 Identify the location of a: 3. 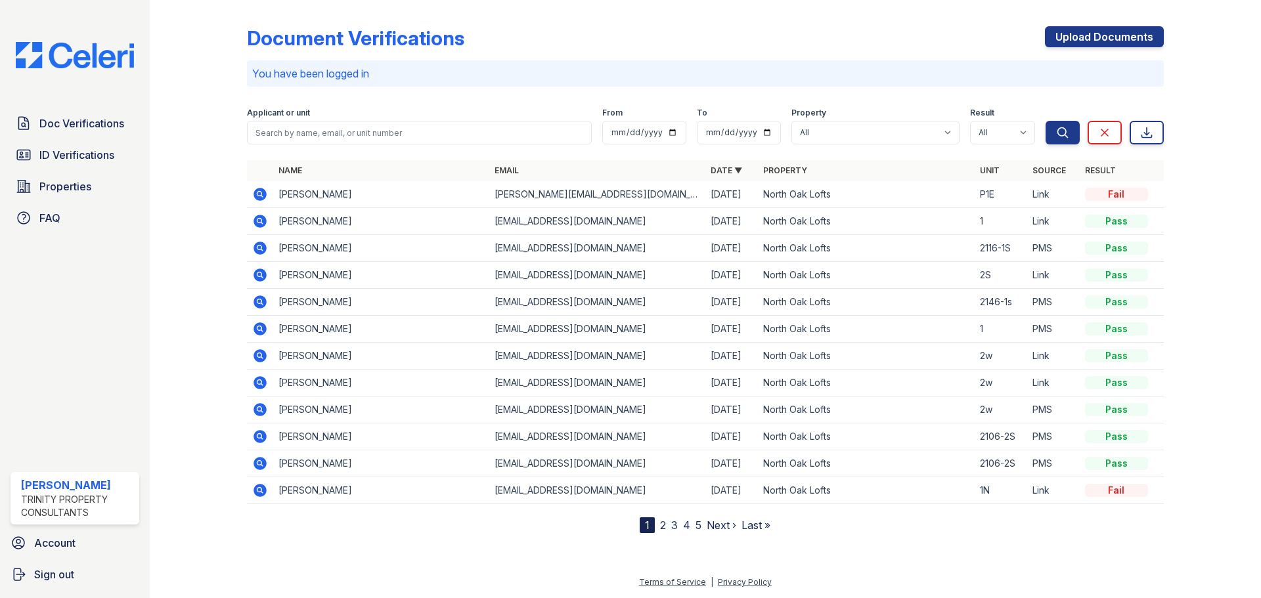
(675, 525).